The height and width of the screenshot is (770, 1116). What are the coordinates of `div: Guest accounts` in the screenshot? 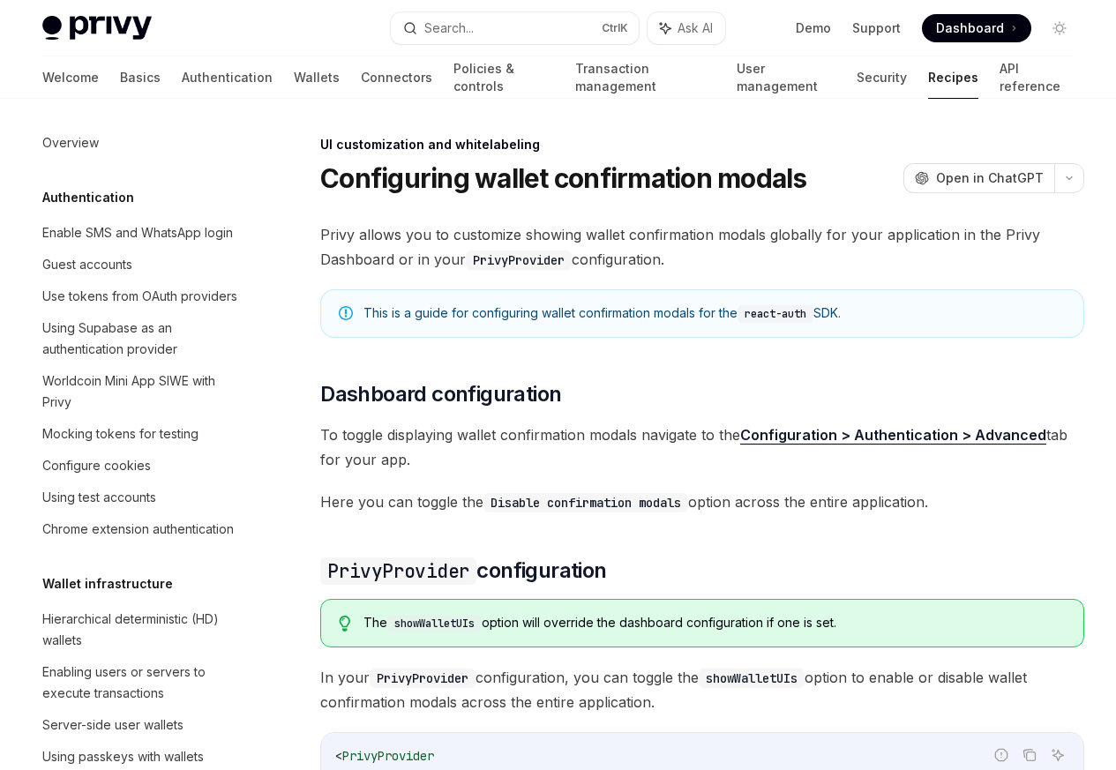 It's located at (87, 265).